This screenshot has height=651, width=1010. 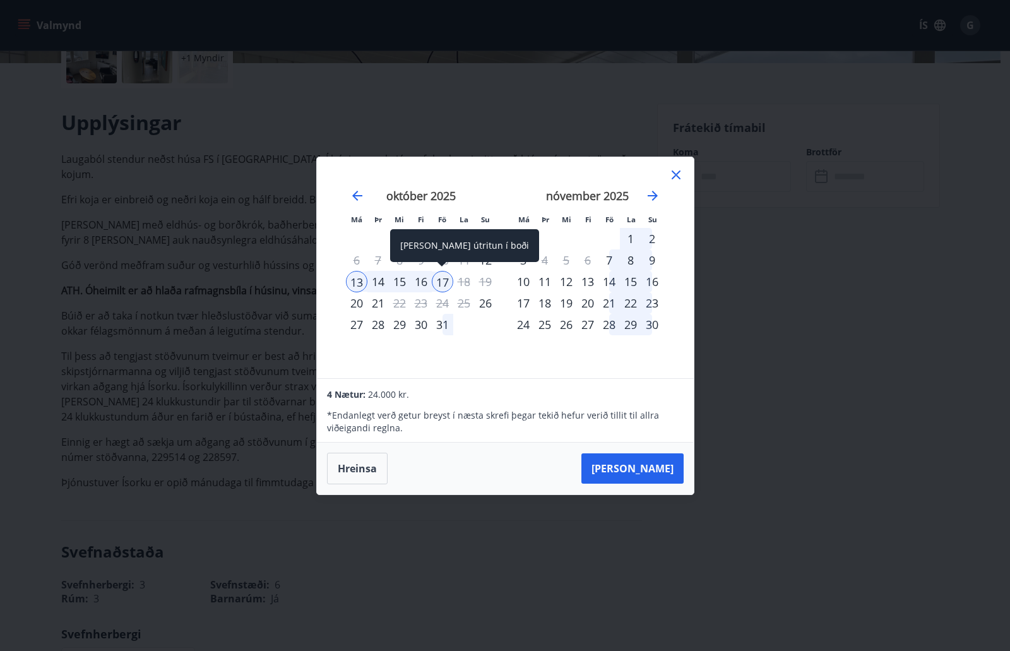 What do you see at coordinates (464, 303) in the screenshot?
I see `td: Not available. laugardagur, 25. október 2025` at bounding box center [464, 303].